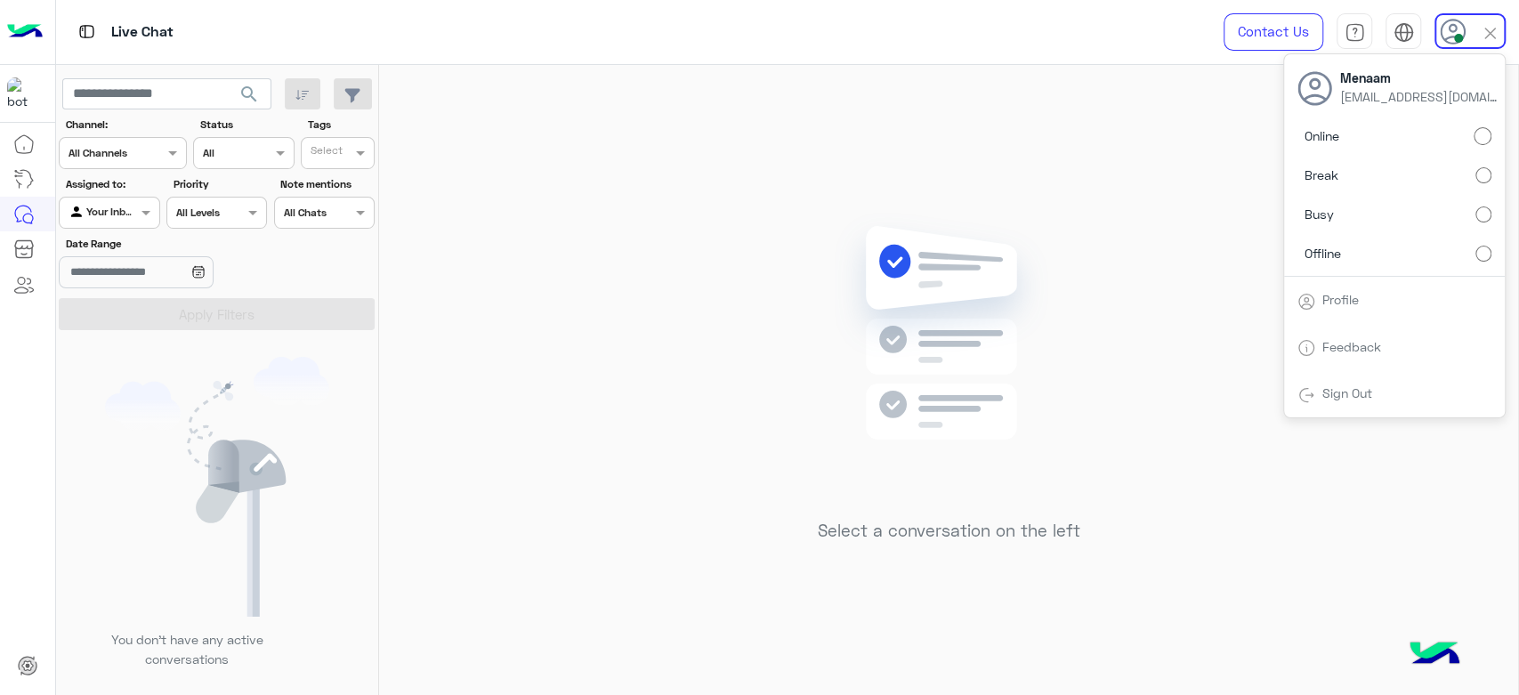  I want to click on a: Contact Us, so click(1273, 32).